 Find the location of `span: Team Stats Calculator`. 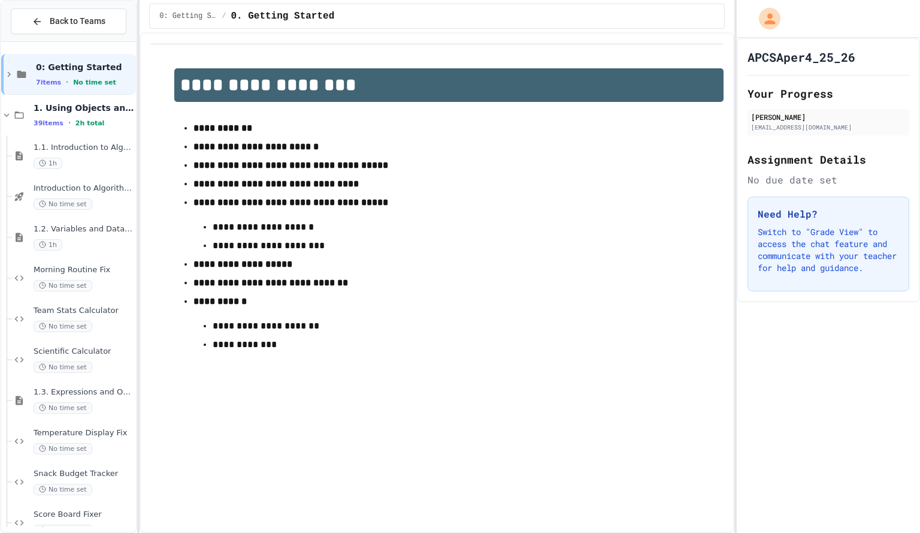

span: Team Stats Calculator is located at coordinates (83, 310).